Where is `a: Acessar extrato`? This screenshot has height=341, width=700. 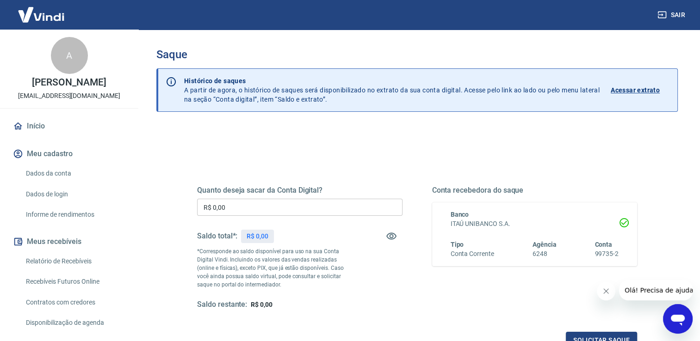 a: Acessar extrato is located at coordinates (640, 90).